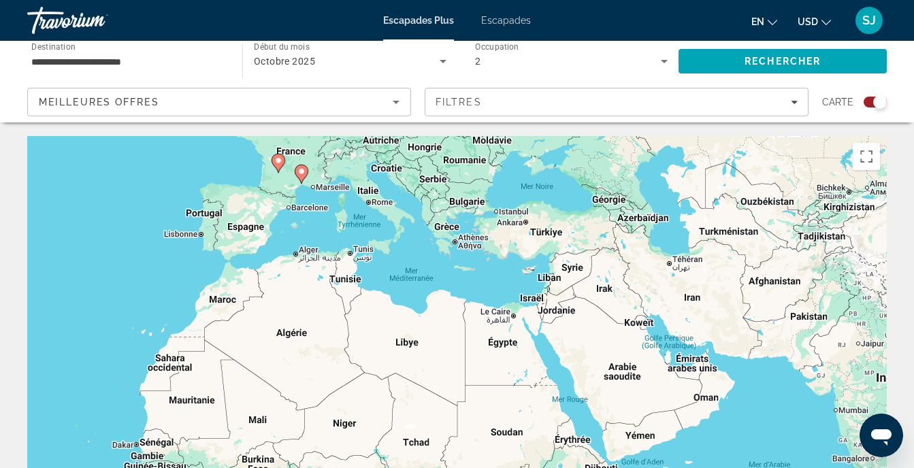  What do you see at coordinates (838, 102) in the screenshot?
I see `span: Carte` at bounding box center [838, 102].